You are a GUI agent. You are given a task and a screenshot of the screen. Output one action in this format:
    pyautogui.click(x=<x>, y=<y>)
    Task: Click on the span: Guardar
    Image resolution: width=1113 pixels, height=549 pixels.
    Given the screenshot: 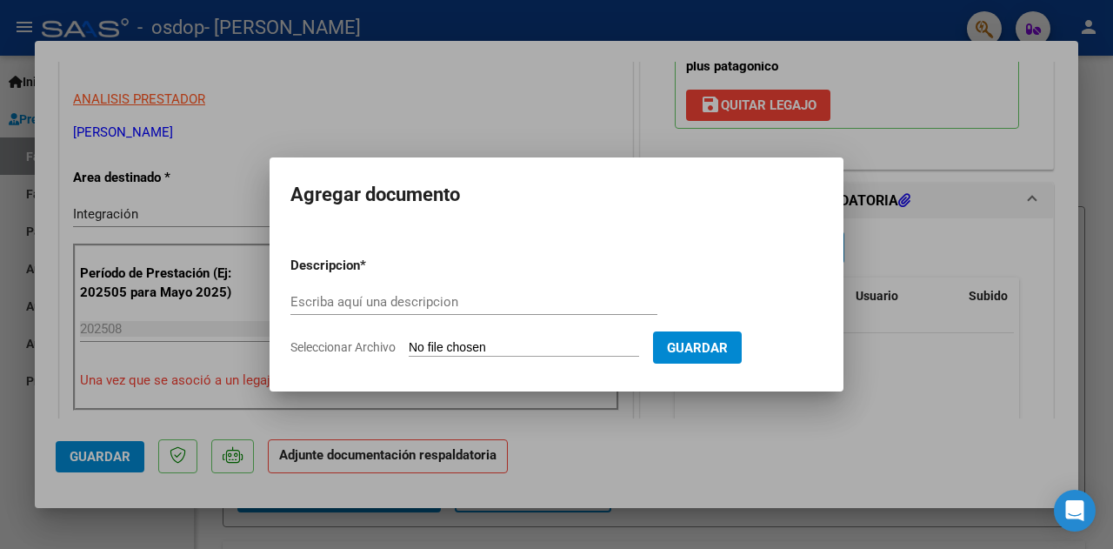 What is the action you would take?
    pyautogui.click(x=697, y=348)
    